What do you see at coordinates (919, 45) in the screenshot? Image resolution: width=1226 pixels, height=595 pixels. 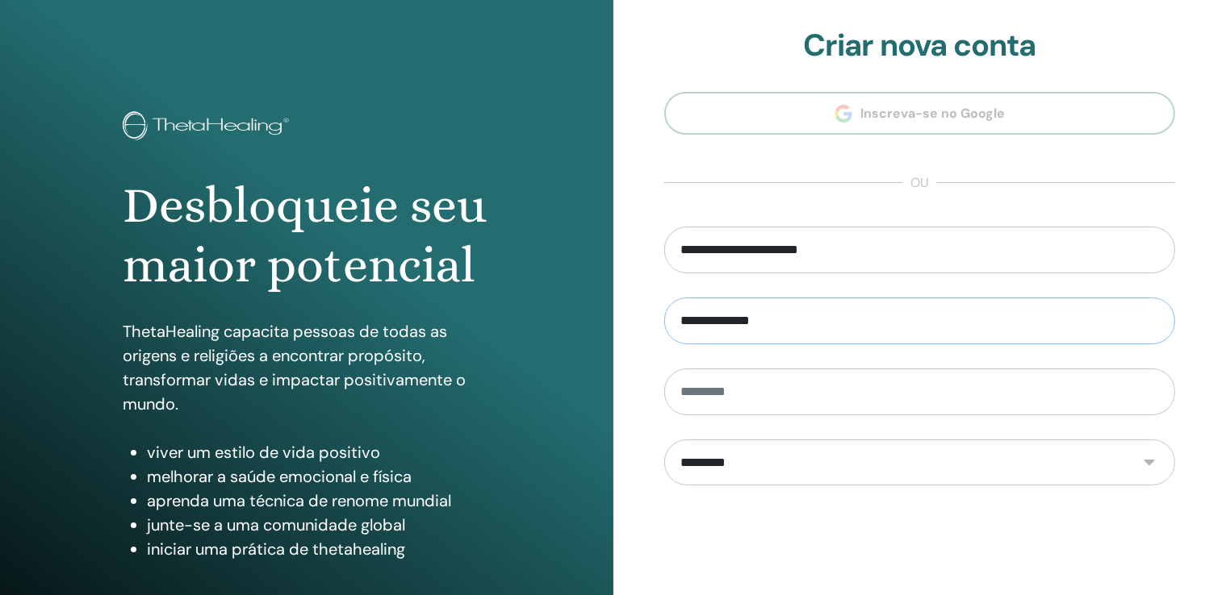 I see `font: Criar nova conta` at bounding box center [919, 45].